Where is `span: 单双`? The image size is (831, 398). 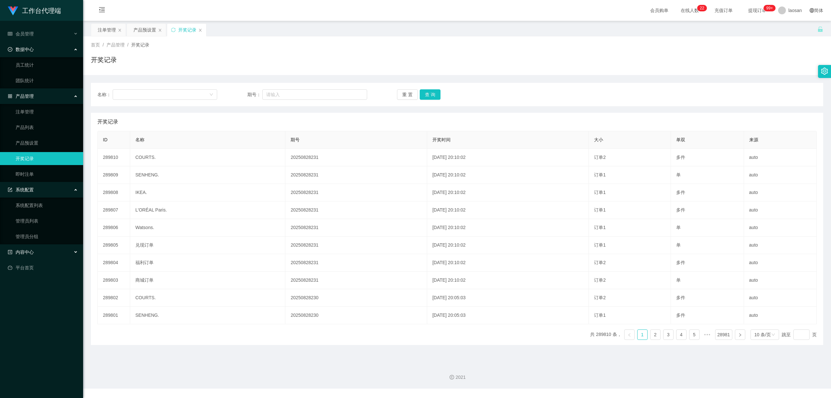
span: 单双 is located at coordinates (681, 140).